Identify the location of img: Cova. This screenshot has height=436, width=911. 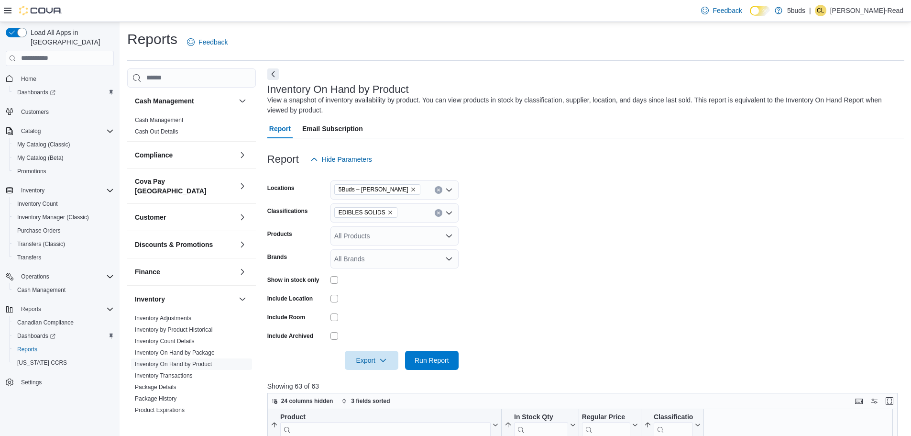
(41, 11).